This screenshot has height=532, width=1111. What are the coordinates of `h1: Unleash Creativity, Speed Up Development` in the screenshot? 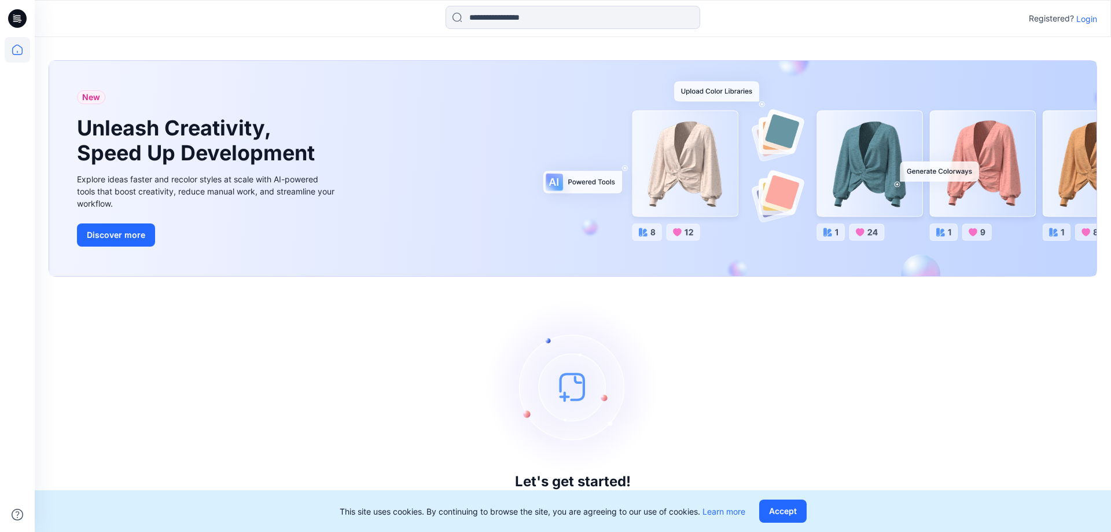 It's located at (198, 141).